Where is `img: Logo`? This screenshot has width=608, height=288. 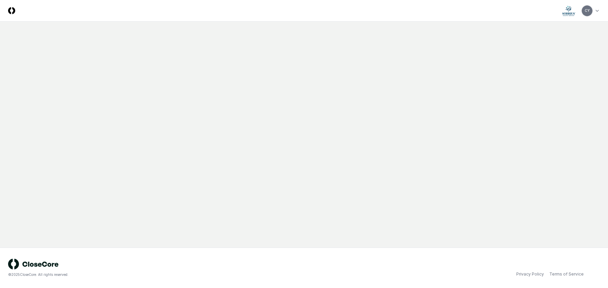 img: Logo is located at coordinates (11, 10).